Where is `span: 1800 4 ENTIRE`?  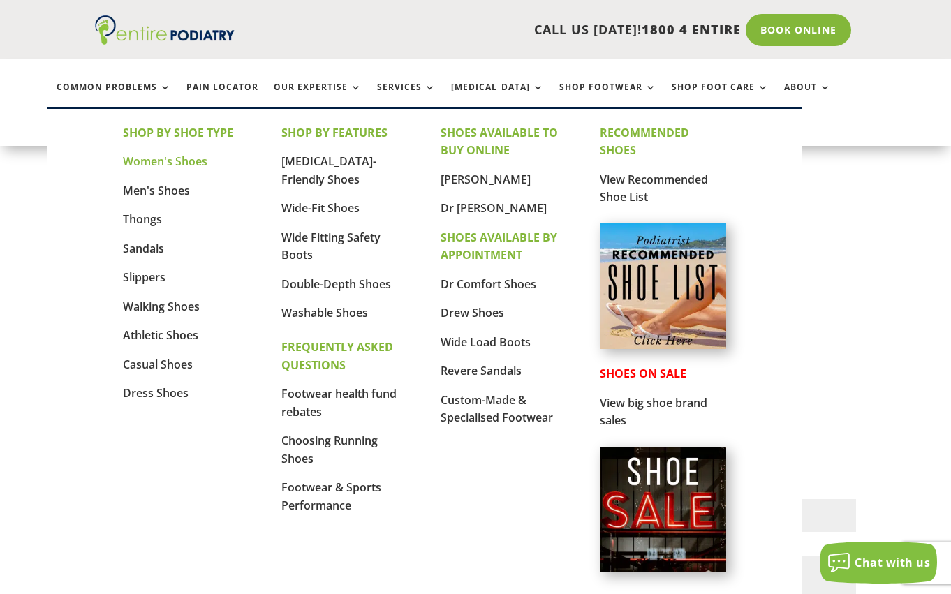 span: 1800 4 ENTIRE is located at coordinates (691, 29).